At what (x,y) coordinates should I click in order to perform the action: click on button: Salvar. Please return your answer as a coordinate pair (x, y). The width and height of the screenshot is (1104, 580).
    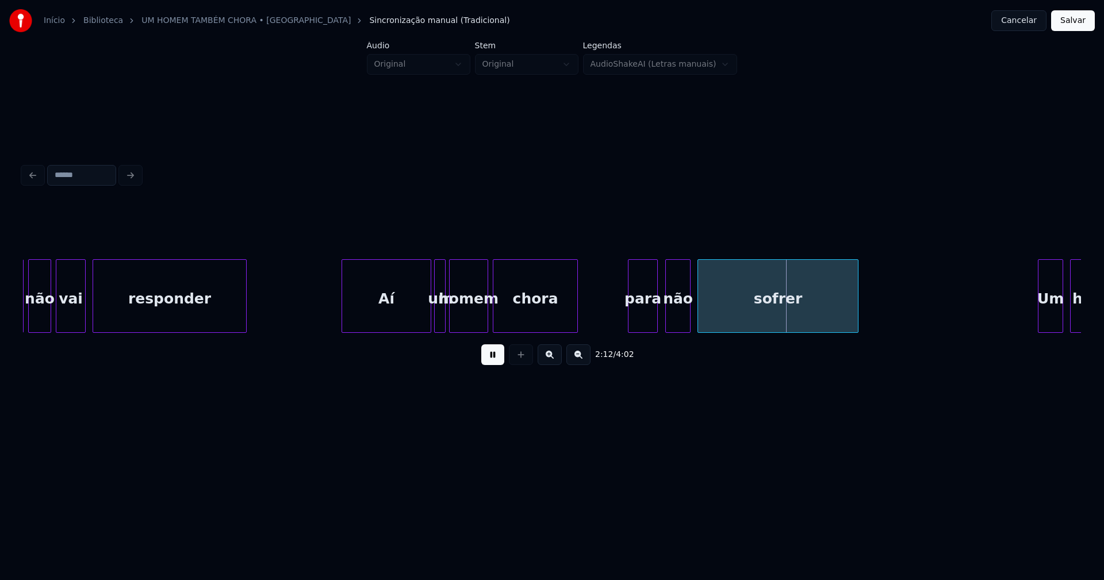
    Looking at the image, I should click on (1073, 21).